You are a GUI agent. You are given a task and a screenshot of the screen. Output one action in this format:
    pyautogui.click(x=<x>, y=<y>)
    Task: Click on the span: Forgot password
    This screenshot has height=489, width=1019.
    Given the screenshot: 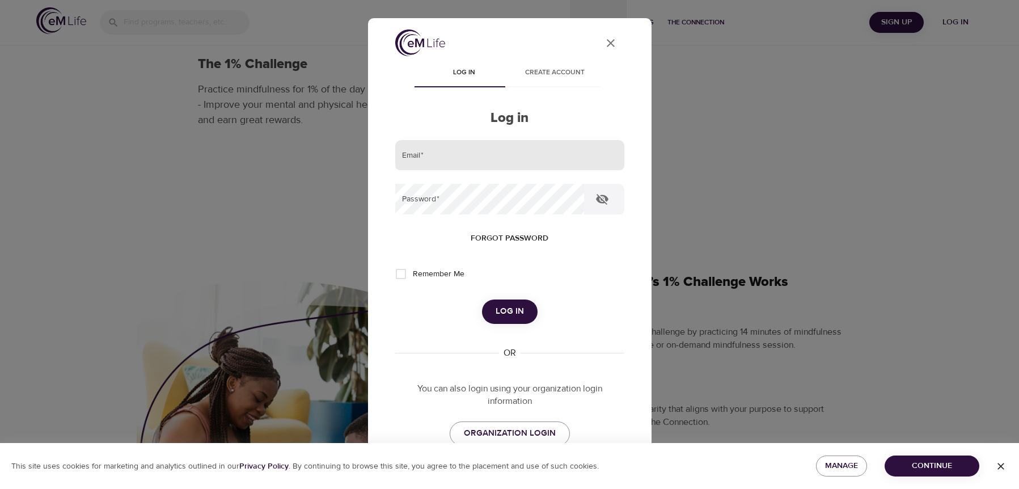 What is the action you would take?
    pyautogui.click(x=509, y=238)
    